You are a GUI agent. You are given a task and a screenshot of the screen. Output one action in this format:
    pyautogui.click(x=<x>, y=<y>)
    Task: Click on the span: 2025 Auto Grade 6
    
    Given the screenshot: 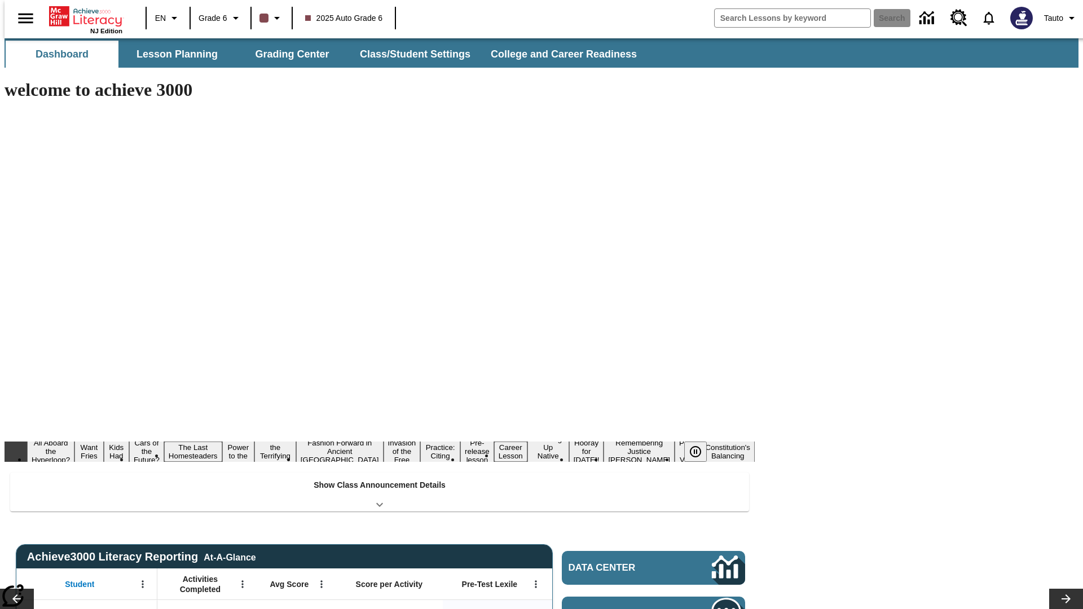 What is the action you would take?
    pyautogui.click(x=344, y=18)
    